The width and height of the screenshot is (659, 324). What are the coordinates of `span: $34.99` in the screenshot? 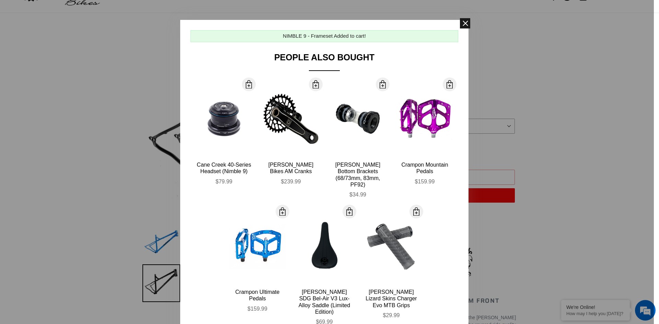 It's located at (358, 195).